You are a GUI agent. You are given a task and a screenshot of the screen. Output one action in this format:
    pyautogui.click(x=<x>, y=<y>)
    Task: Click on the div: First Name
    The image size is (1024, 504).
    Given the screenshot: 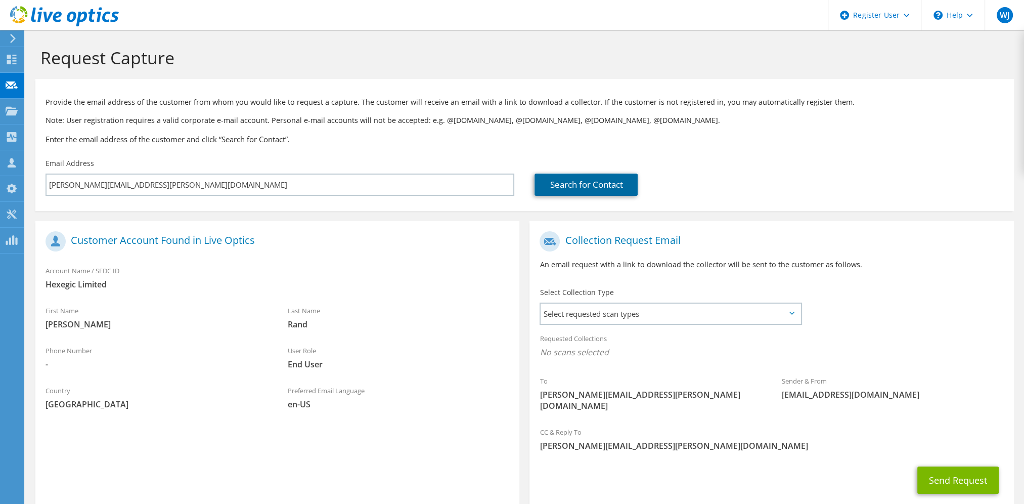 What is the action you would take?
    pyautogui.click(x=156, y=317)
    